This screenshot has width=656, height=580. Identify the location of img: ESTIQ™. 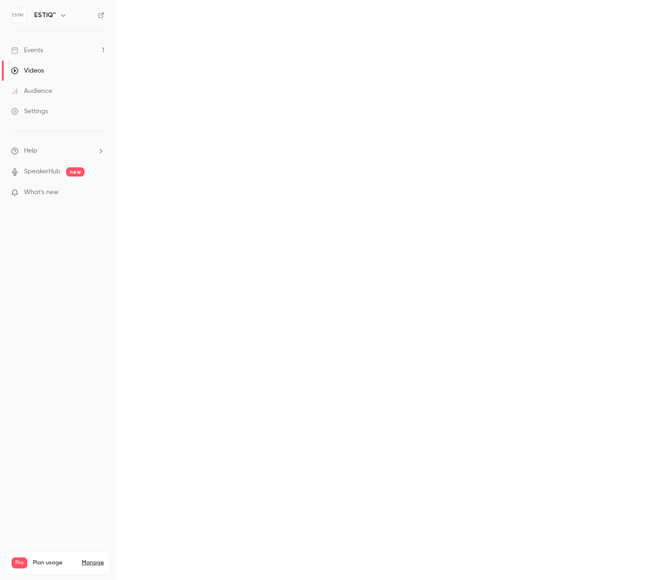
(19, 15).